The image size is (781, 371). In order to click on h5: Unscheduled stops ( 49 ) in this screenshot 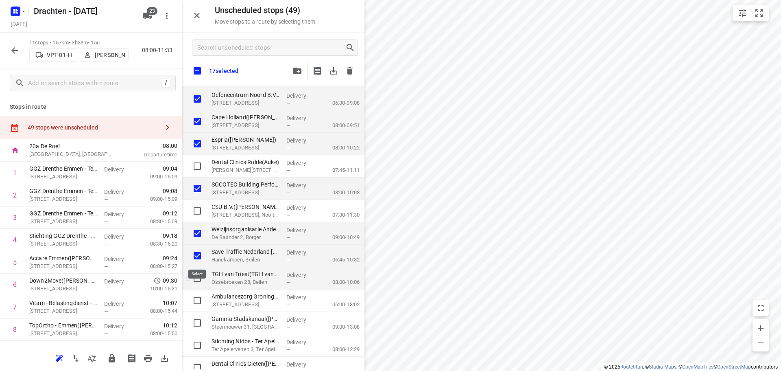, I will do `click(266, 10)`.